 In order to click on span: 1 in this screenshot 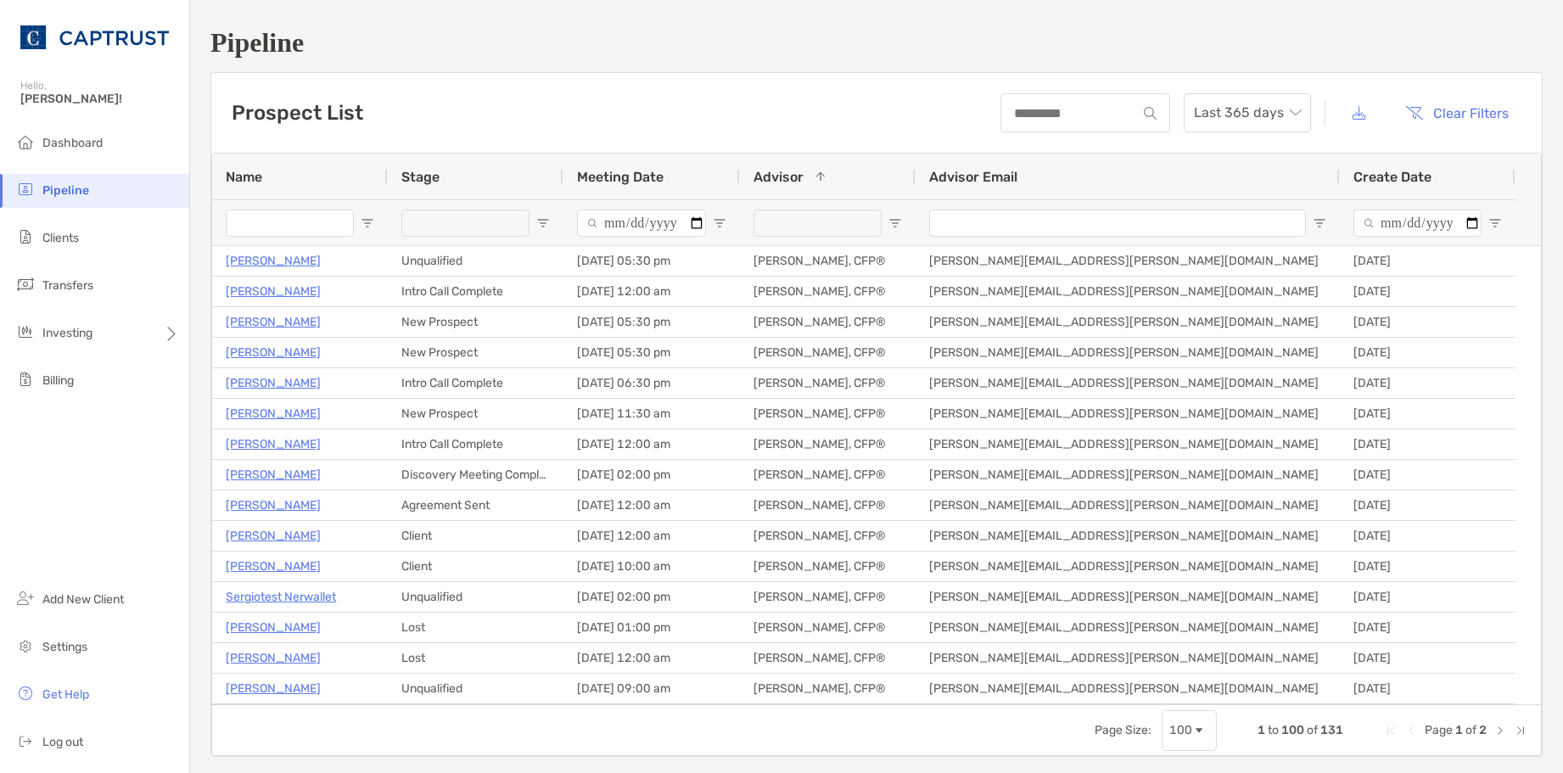, I will do `click(1459, 730)`.